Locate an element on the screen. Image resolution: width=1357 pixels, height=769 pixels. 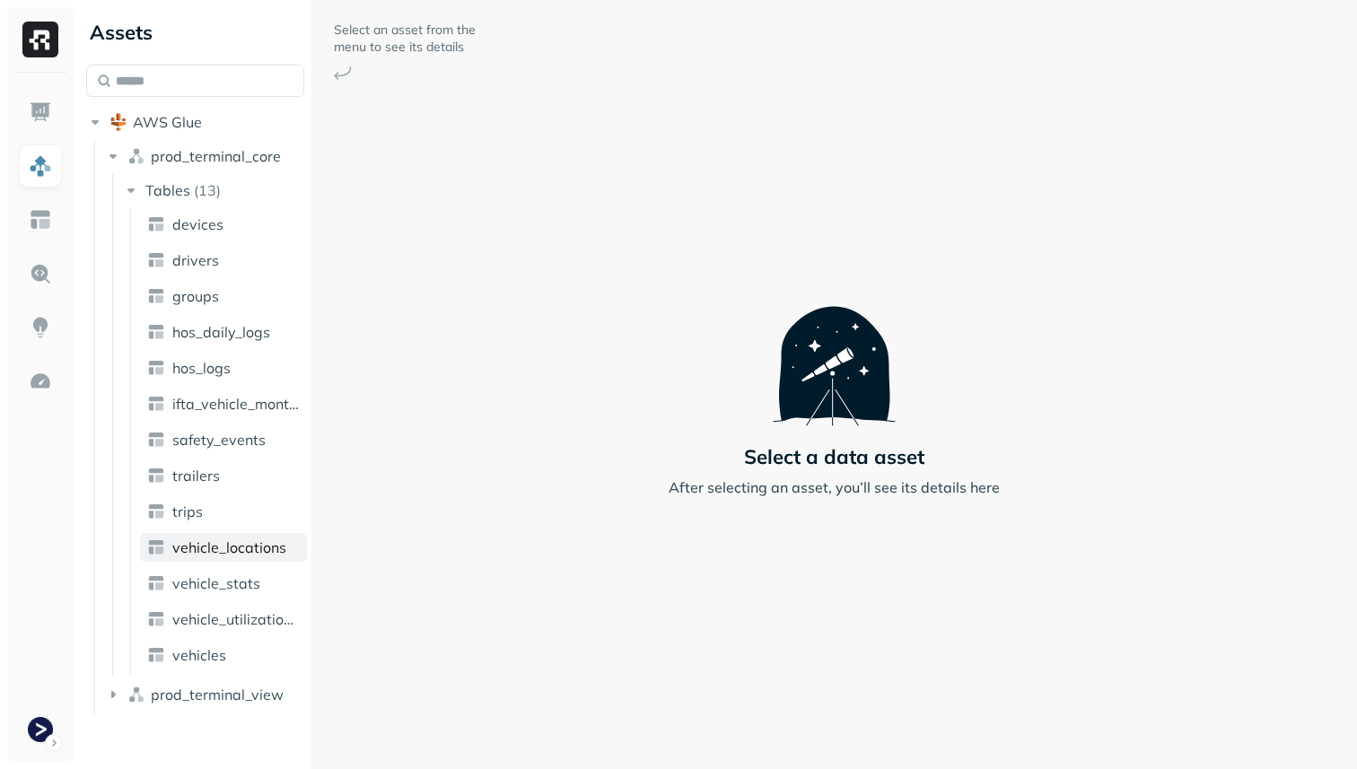
a: vehicles is located at coordinates (224, 655).